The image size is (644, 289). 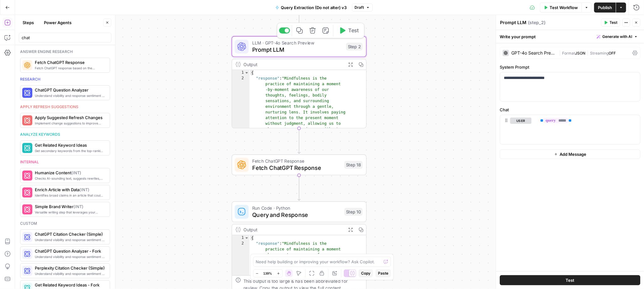 What do you see at coordinates (297, 50) in the screenshot?
I see `span: Prompt LLM` at bounding box center [297, 50].